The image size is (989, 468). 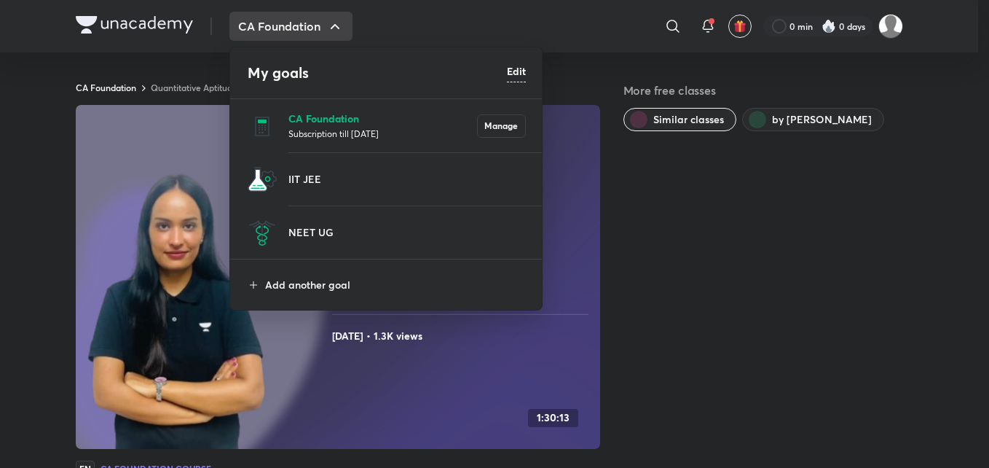 What do you see at coordinates (407, 178) in the screenshot?
I see `p: IIT JEE` at bounding box center [407, 178].